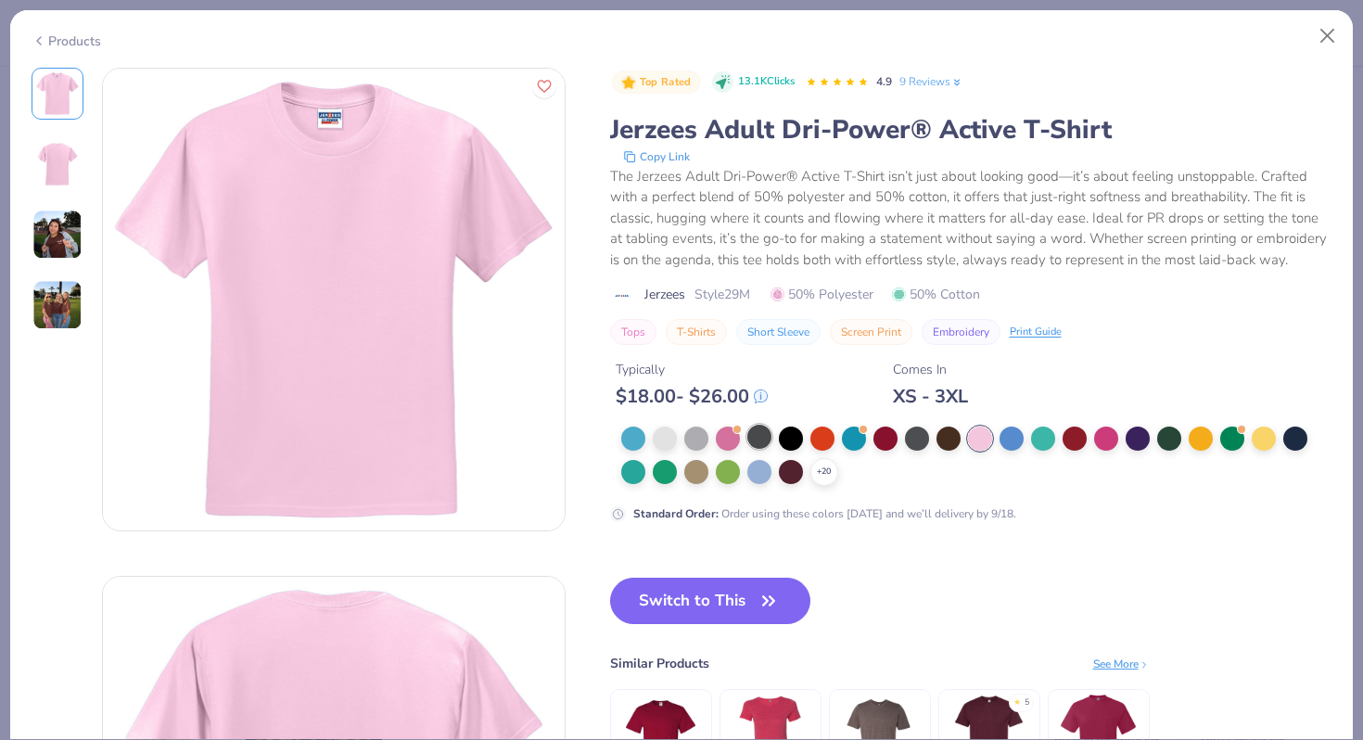  I want to click on div: Similar Products, so click(659, 663).